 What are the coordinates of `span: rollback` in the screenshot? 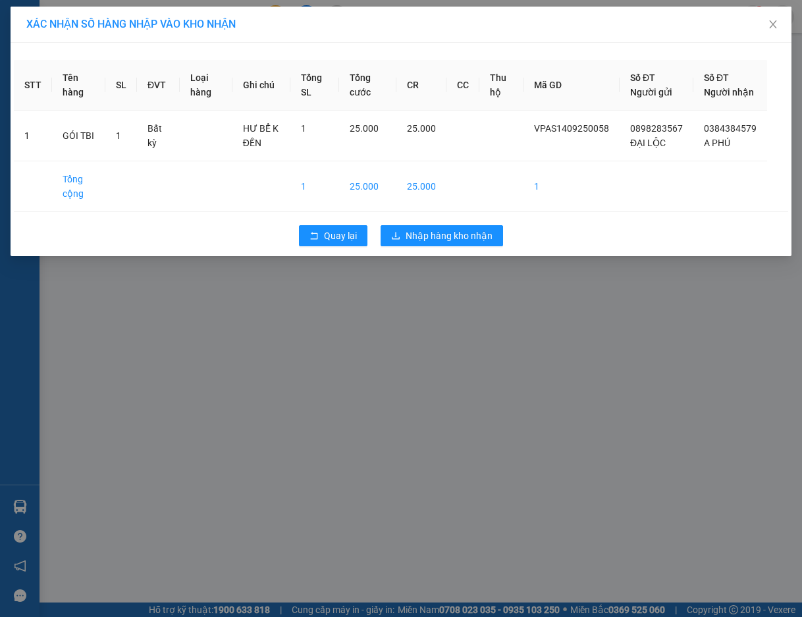 It's located at (314, 236).